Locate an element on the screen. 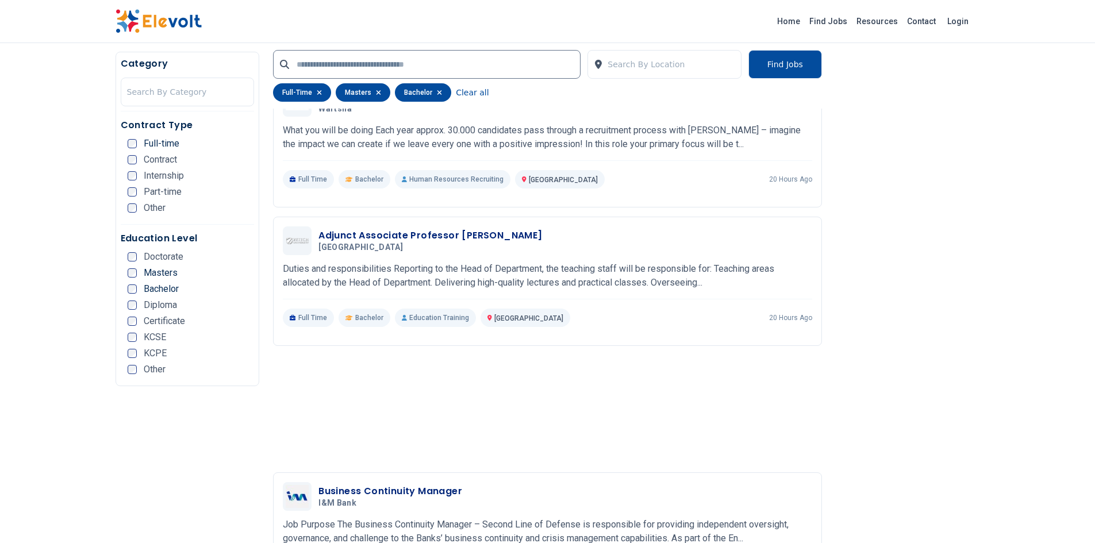 The width and height of the screenshot is (1095, 543). input: KCPE is located at coordinates (132, 354).